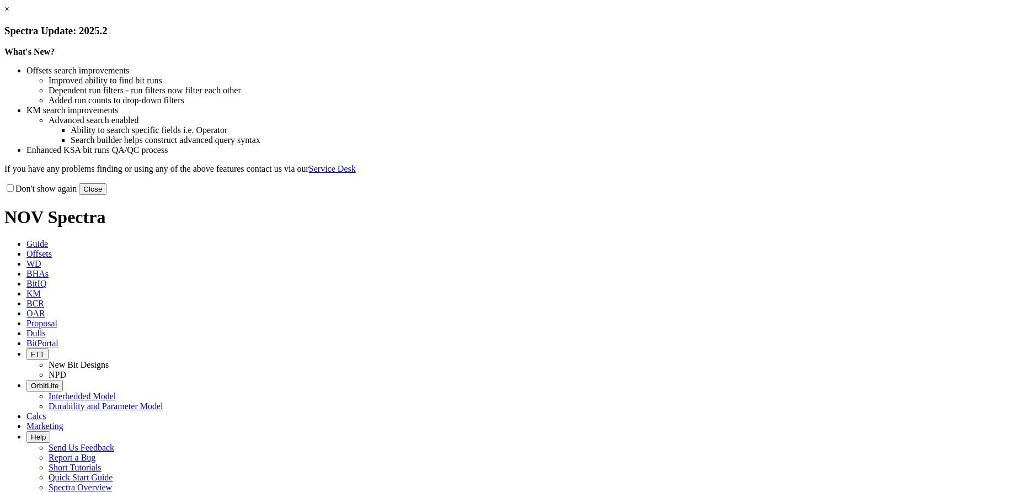 This screenshot has height=492, width=1009. Describe the element at coordinates (42, 323) in the screenshot. I see `span: Proposal` at that location.